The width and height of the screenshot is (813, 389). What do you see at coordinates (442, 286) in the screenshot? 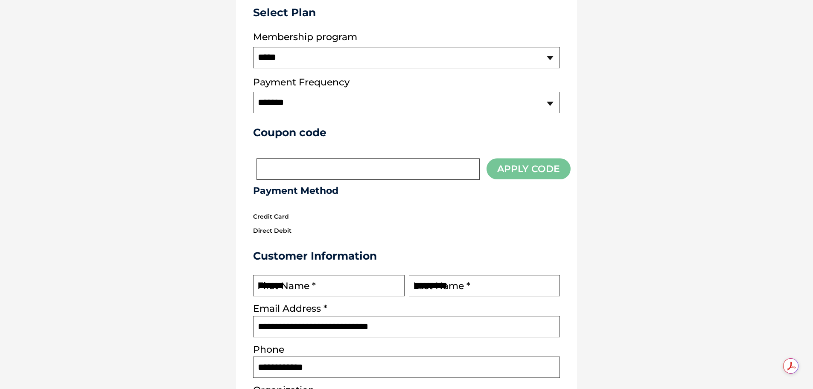
I see `label: Last Name *` at bounding box center [442, 286].